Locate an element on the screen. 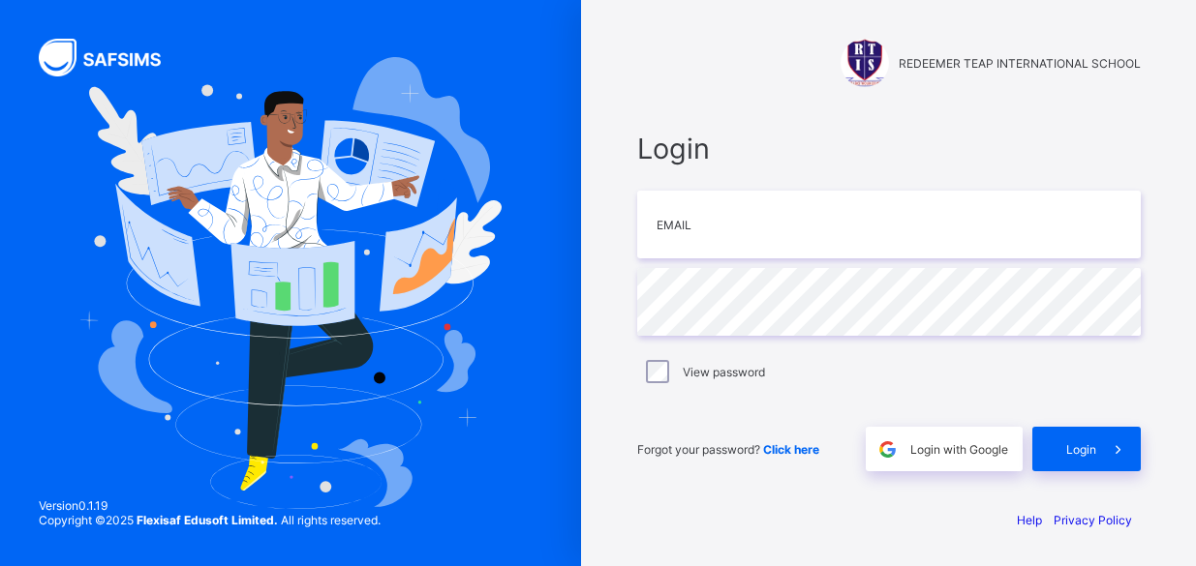 This screenshot has width=1196, height=566. label: View password is located at coordinates (723, 372).